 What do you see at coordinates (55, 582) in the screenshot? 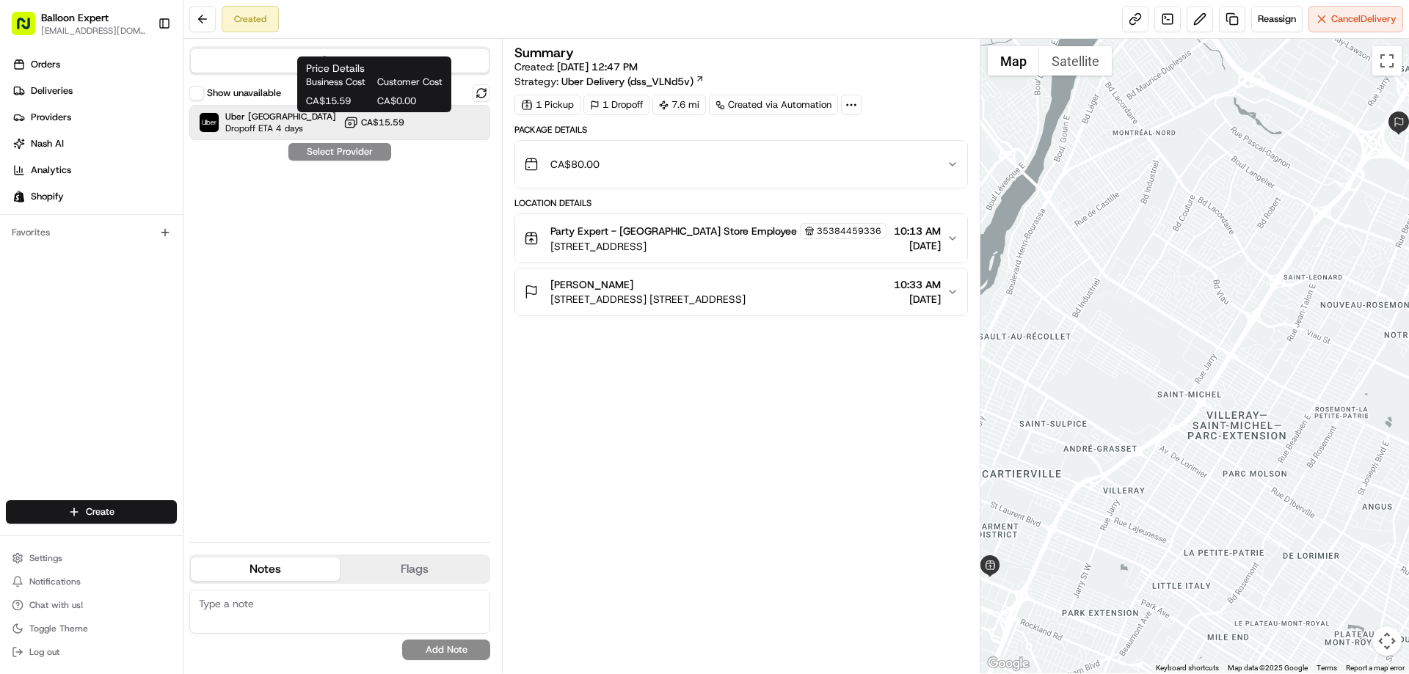
I see `span: Notifications` at bounding box center [55, 582].